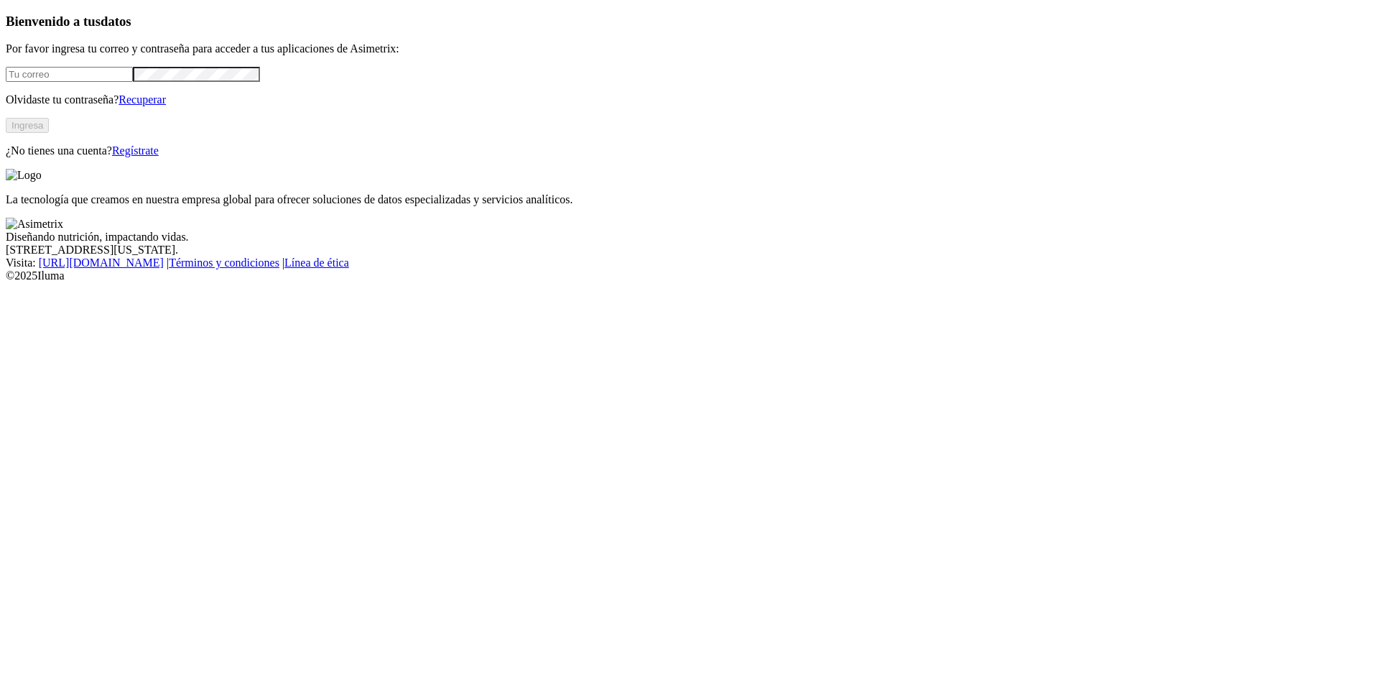  What do you see at coordinates (224, 262) in the screenshot?
I see `a: Términos y condiciones` at bounding box center [224, 262].